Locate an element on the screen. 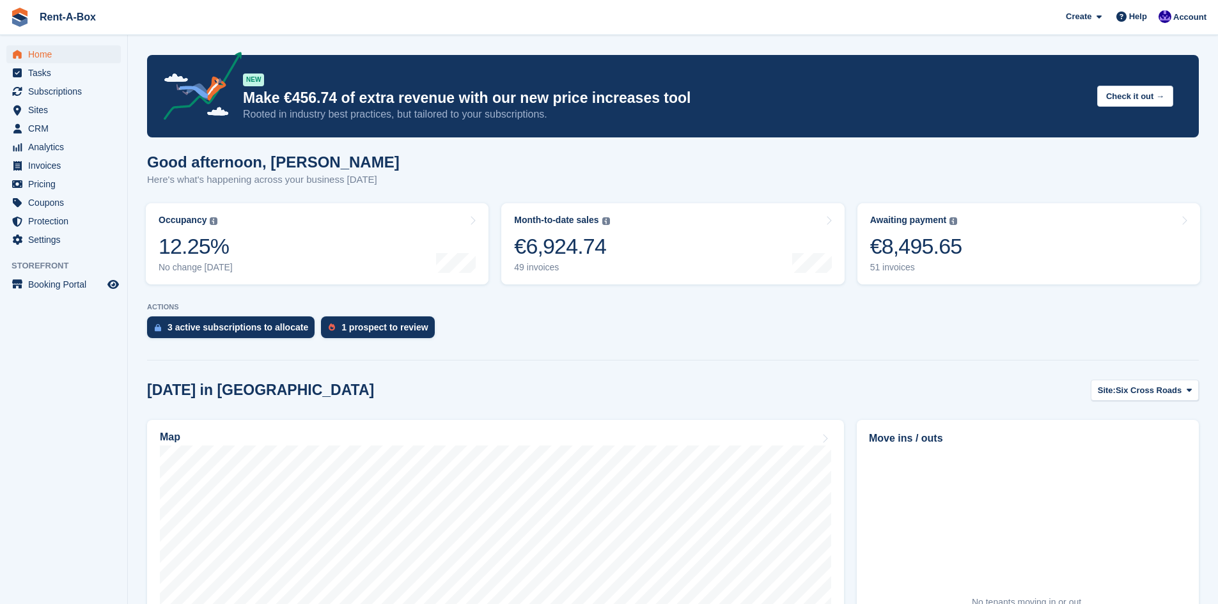 The height and width of the screenshot is (604, 1218). a: Month-to-date sales €6,924.74 49 invoices is located at coordinates (672, 244).